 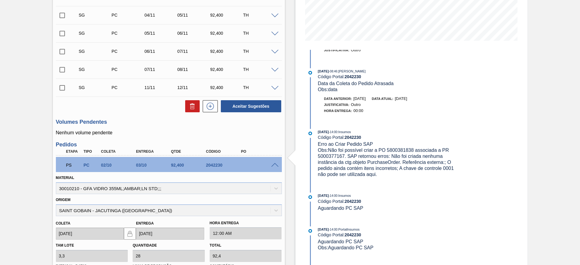 I want to click on div: Etapa, so click(x=74, y=152).